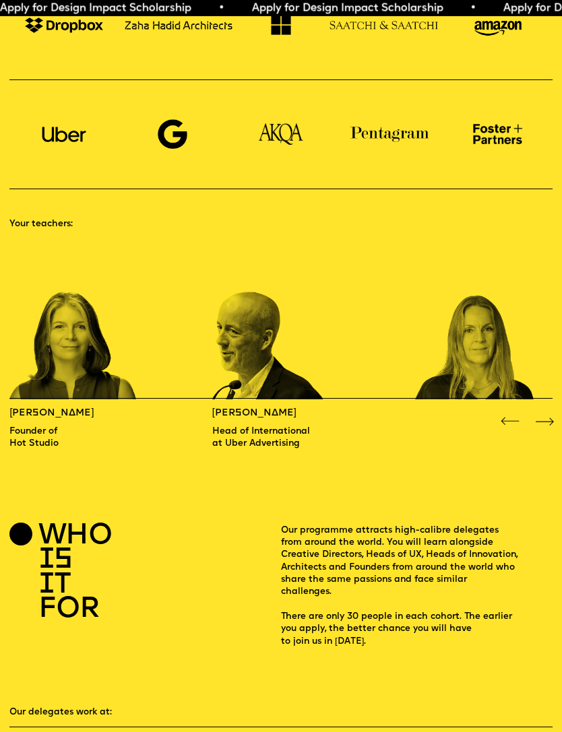  I want to click on p: Your teachers:, so click(280, 224).